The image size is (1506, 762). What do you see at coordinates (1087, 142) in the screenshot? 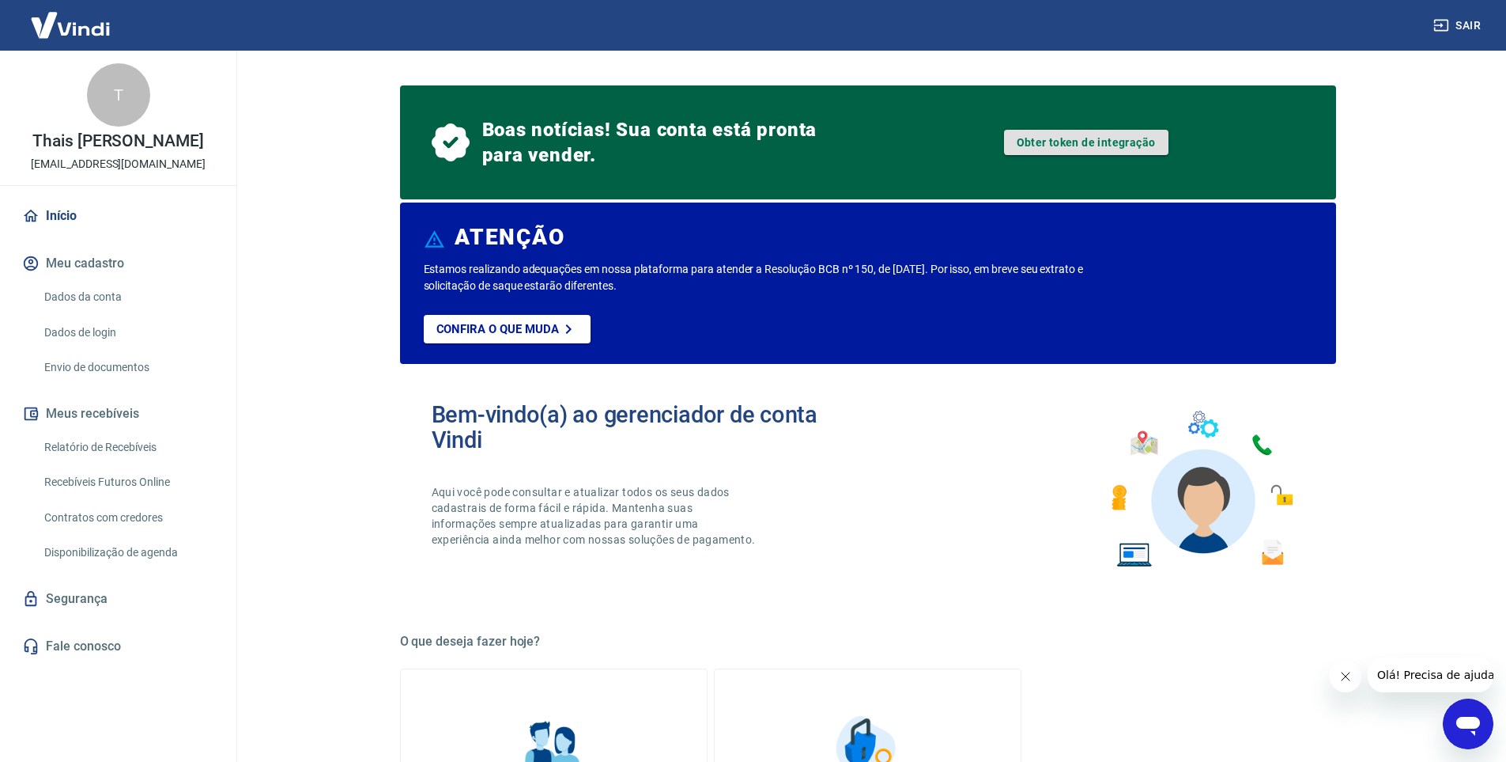
I see `a: Obter token de integração` at bounding box center [1087, 142].